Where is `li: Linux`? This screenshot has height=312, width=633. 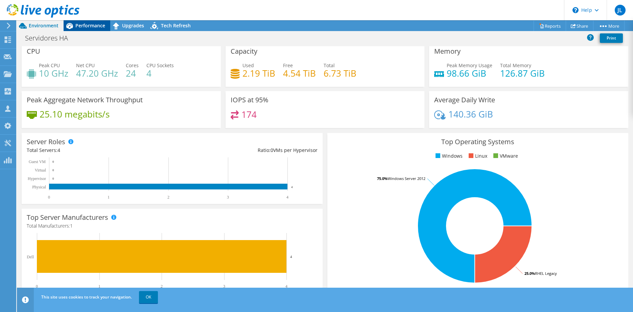 li: Linux is located at coordinates (477, 156).